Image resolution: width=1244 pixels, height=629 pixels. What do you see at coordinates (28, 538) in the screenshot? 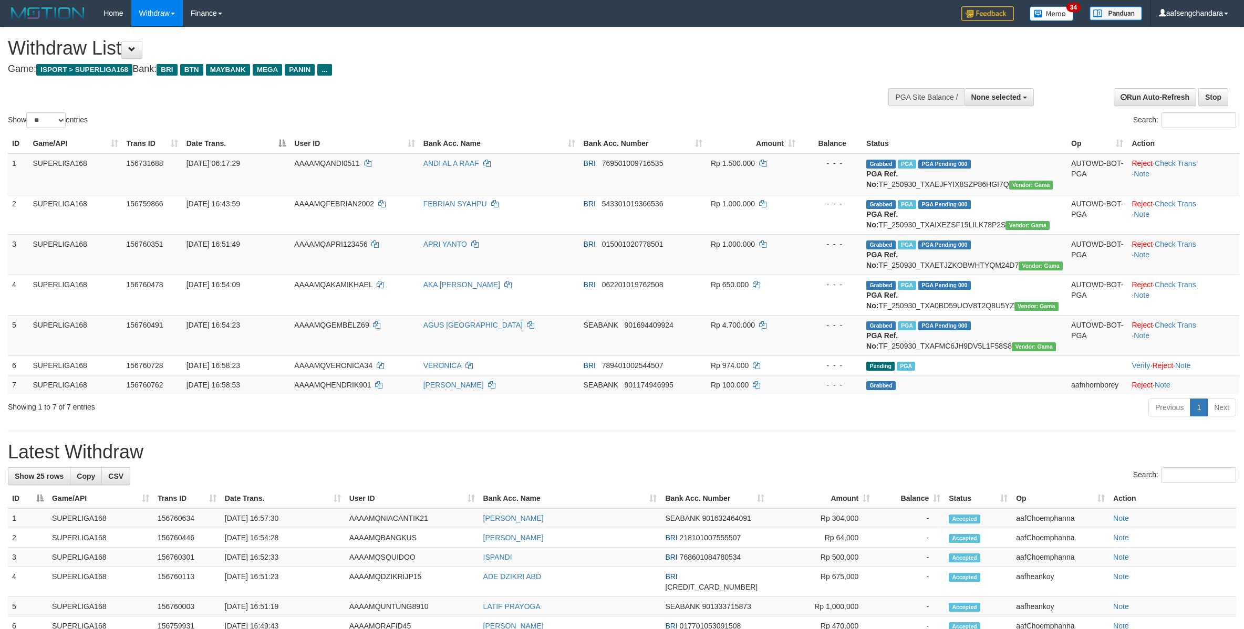
I see `td: 2` at bounding box center [28, 538].